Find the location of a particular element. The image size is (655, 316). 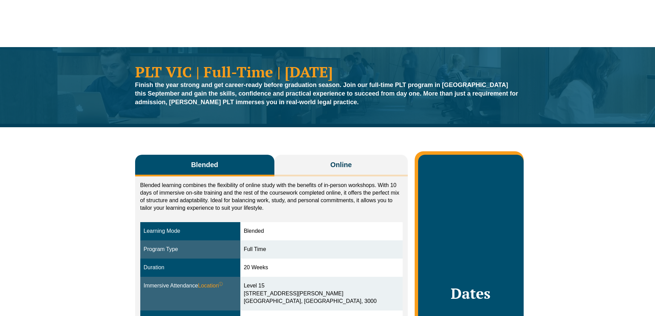

span: Location is located at coordinates (210, 286).